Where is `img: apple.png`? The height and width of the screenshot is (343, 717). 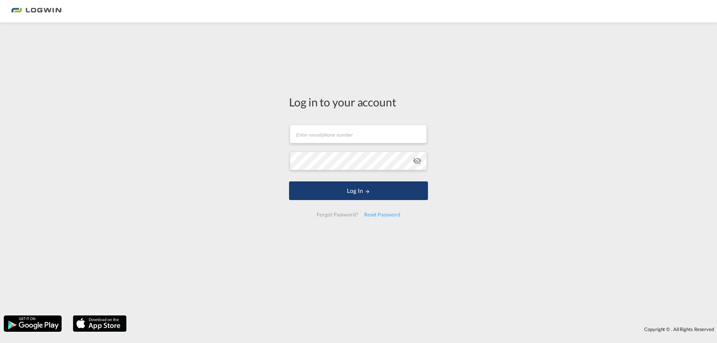 img: apple.png is located at coordinates (100, 324).